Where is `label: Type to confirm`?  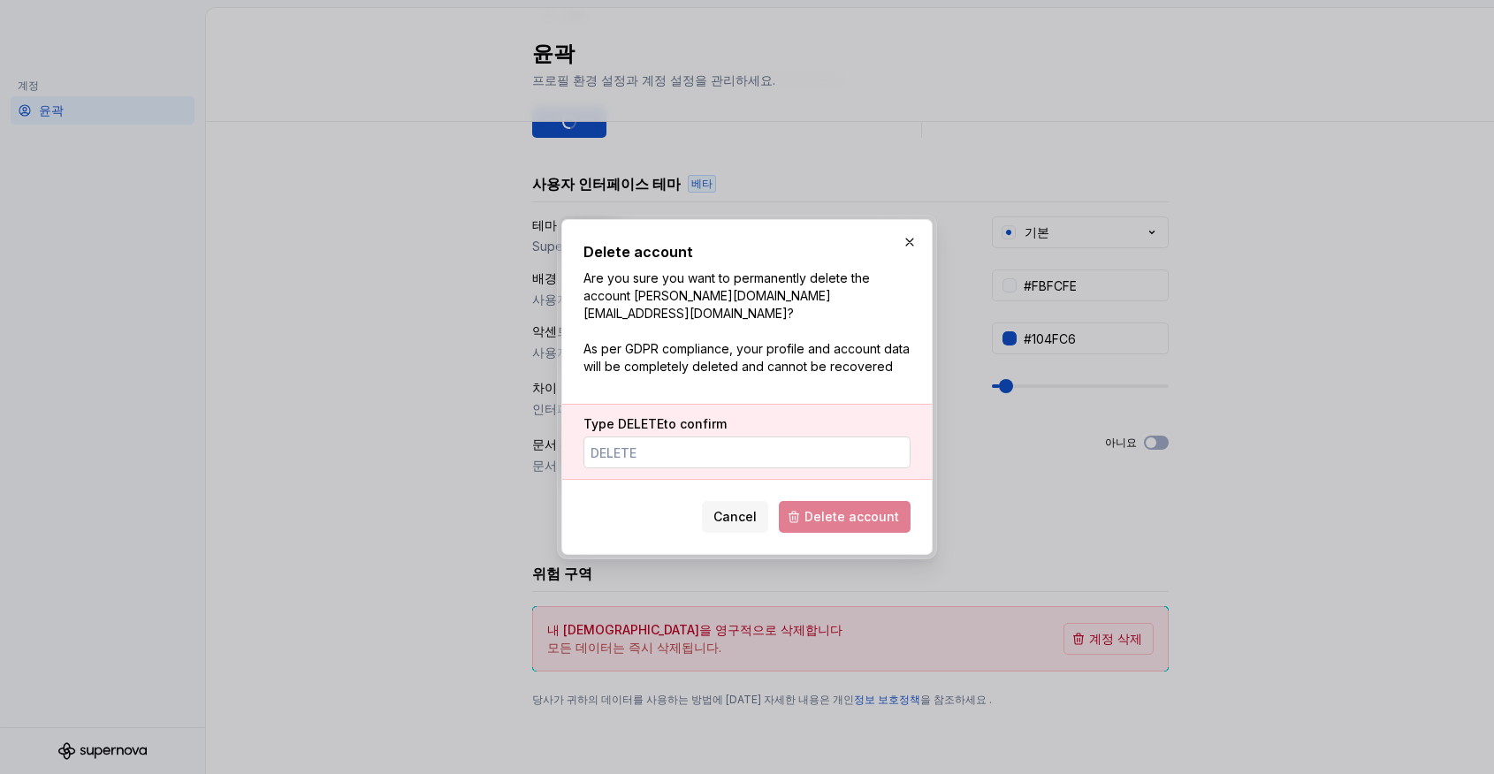 label: Type to confirm is located at coordinates (655, 424).